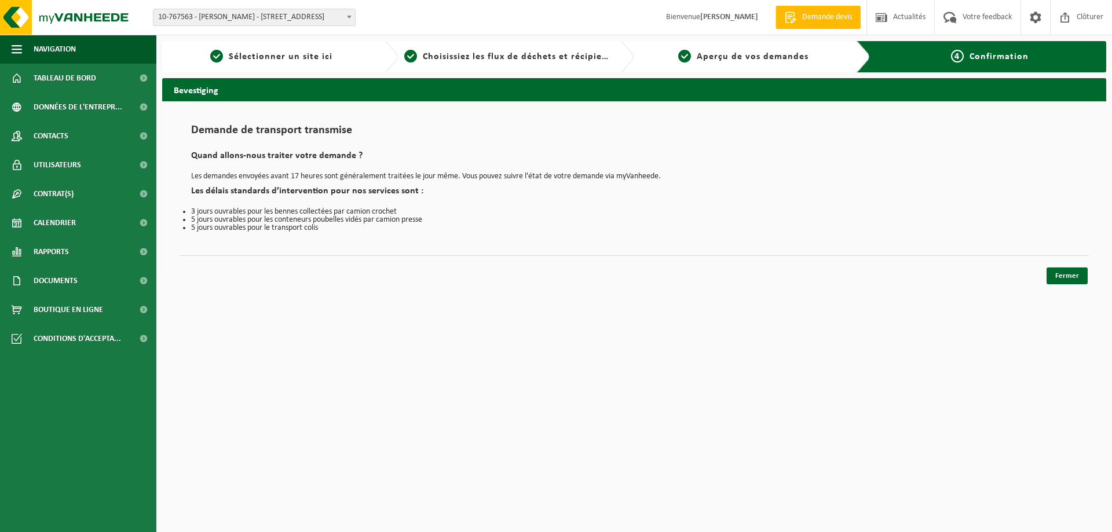  What do you see at coordinates (68, 310) in the screenshot?
I see `span: Boutique en ligne` at bounding box center [68, 310].